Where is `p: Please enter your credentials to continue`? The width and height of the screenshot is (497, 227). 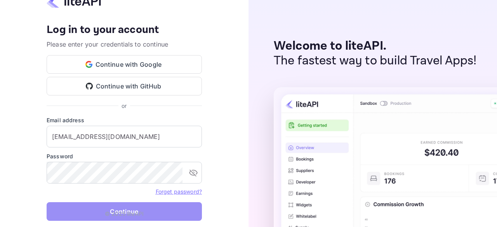 p: Please enter your credentials to continue is located at coordinates (124, 44).